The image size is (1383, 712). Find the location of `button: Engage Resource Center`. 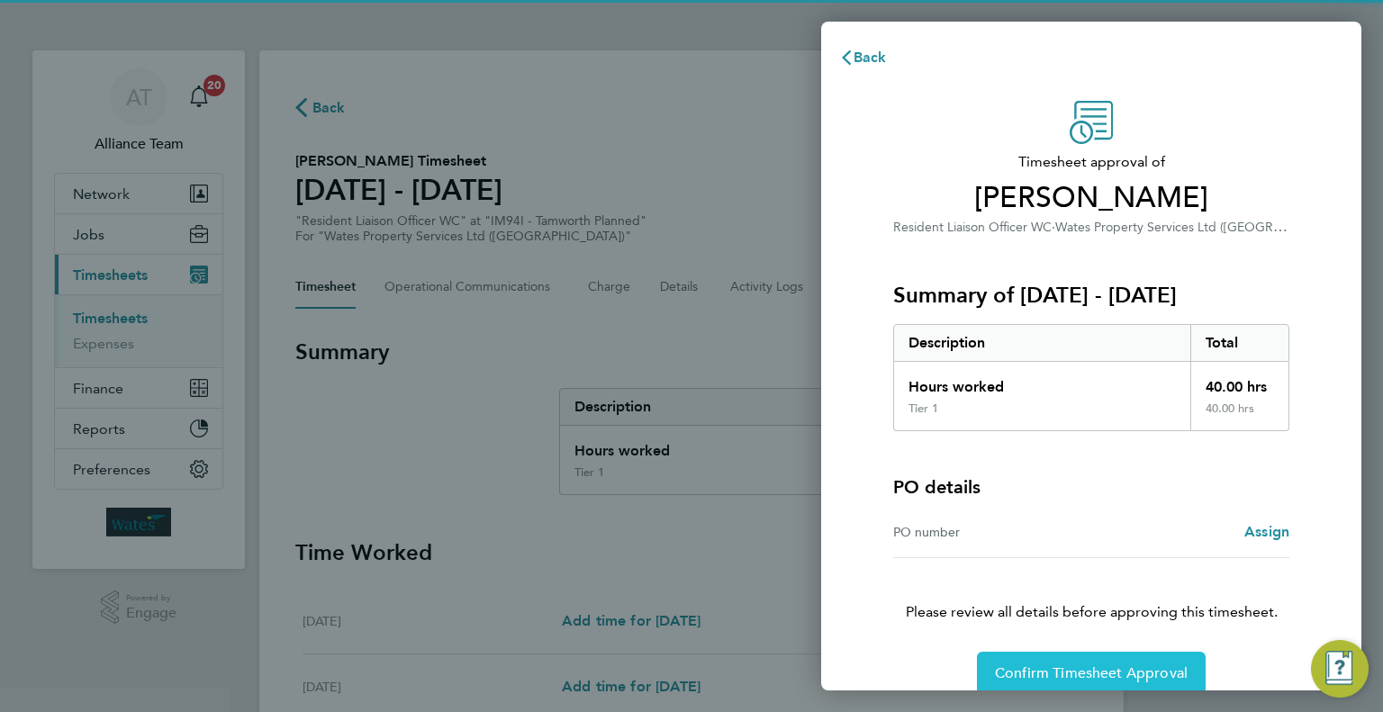

button: Engage Resource Center is located at coordinates (1340, 669).